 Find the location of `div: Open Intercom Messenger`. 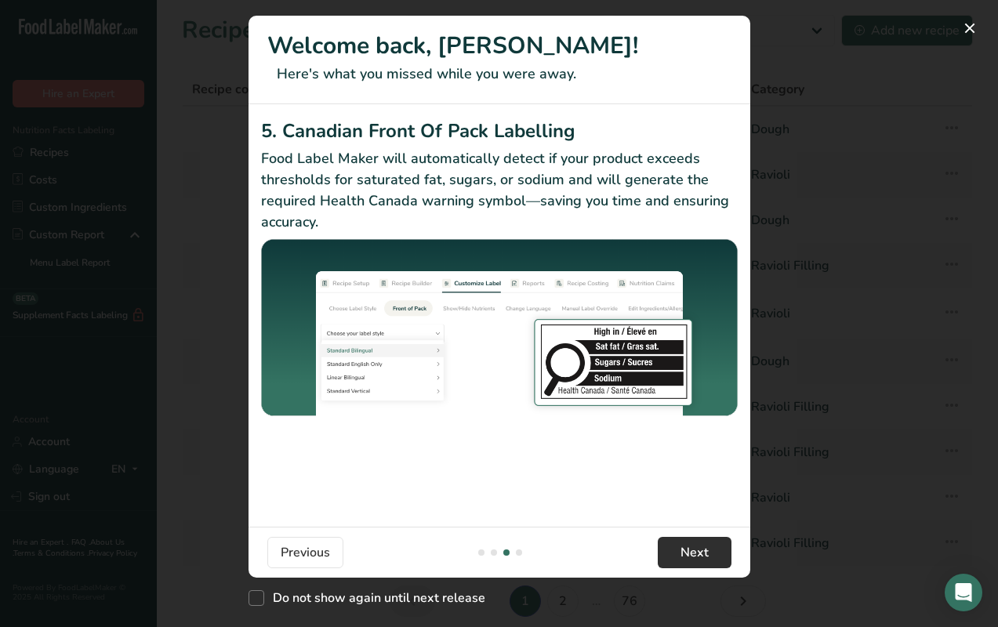

div: Open Intercom Messenger is located at coordinates (963, 593).